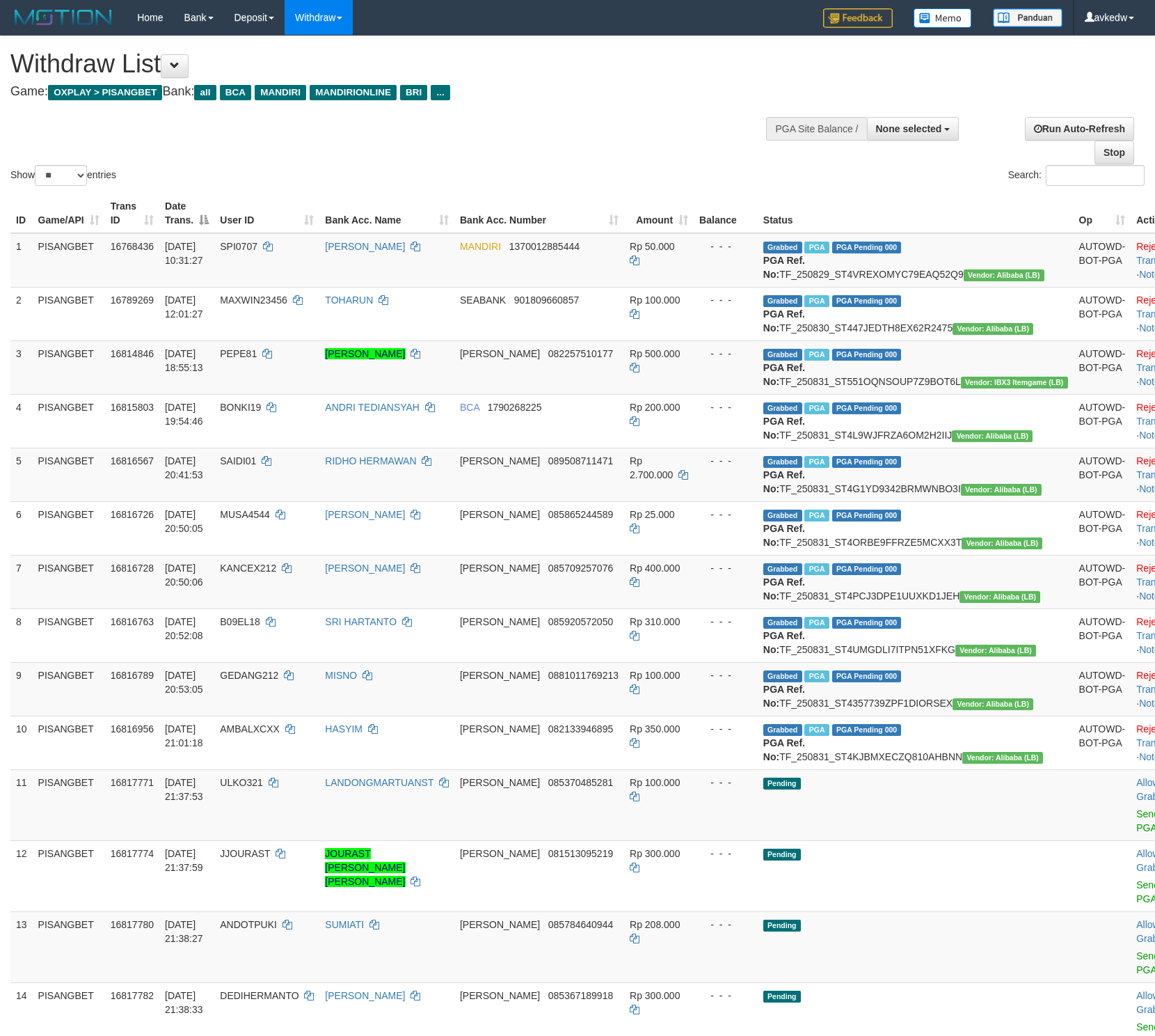 This screenshot has width=1155, height=1036. I want to click on span: 16816567, so click(132, 461).